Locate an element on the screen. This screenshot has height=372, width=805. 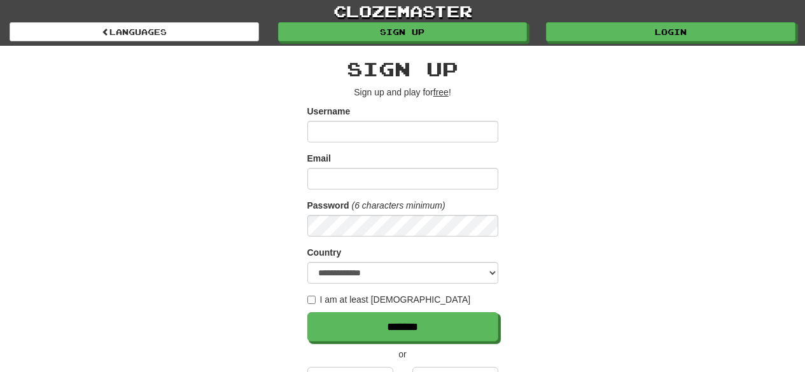
a: Login is located at coordinates (670, 32).